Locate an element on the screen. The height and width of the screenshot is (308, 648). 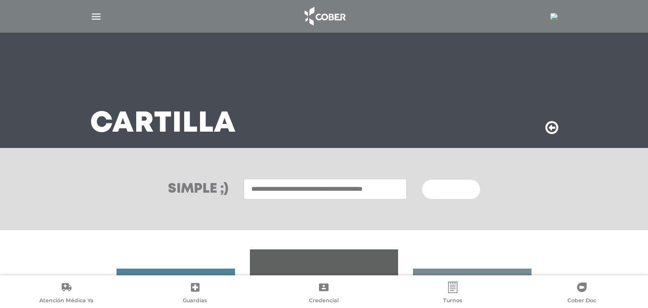
span: Credencial is located at coordinates (324, 301).